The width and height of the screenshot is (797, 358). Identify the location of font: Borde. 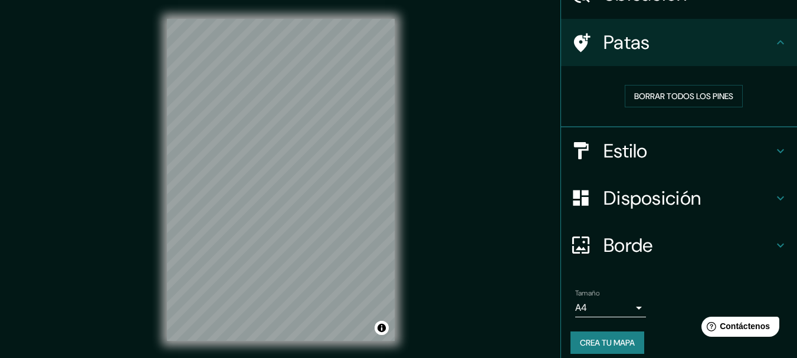
(628, 245).